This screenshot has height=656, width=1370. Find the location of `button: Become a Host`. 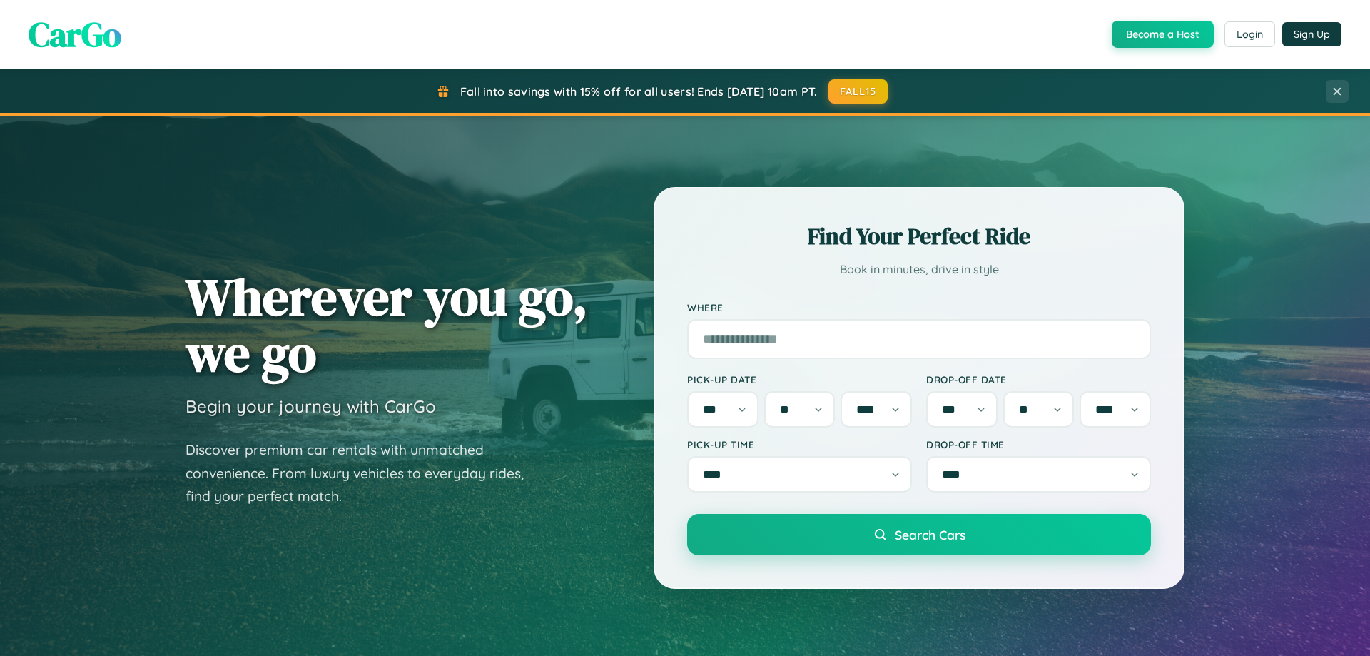

button: Become a Host is located at coordinates (1162, 34).